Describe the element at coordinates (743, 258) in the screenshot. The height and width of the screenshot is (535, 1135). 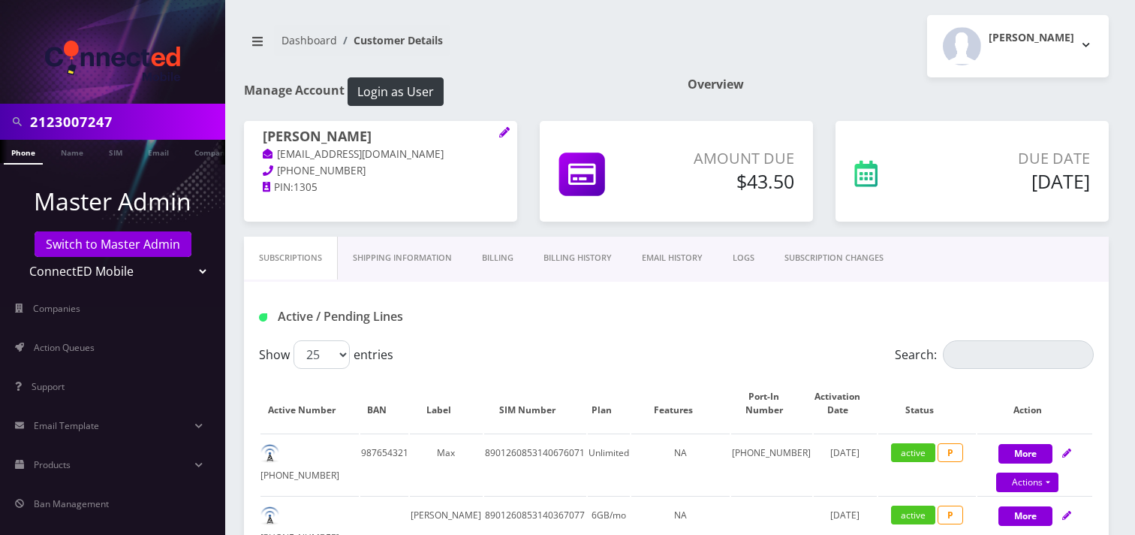
I see `a: LOGS` at that location.